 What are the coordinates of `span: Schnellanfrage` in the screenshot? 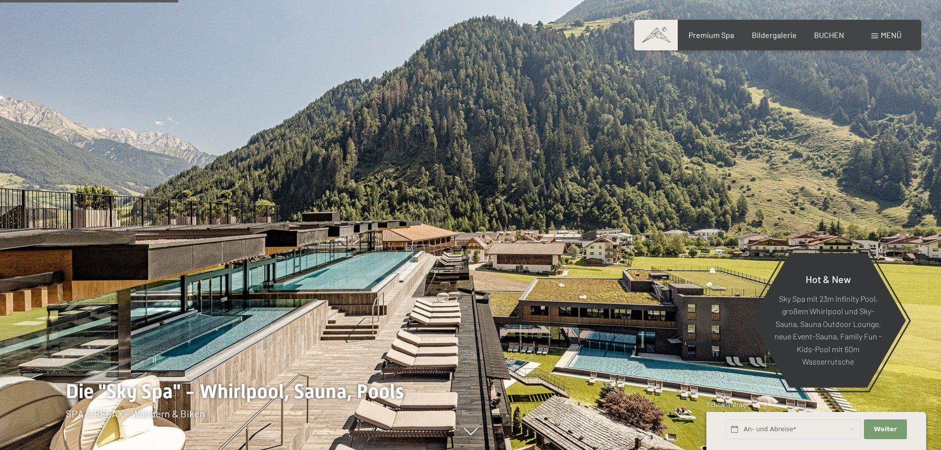 It's located at (728, 405).